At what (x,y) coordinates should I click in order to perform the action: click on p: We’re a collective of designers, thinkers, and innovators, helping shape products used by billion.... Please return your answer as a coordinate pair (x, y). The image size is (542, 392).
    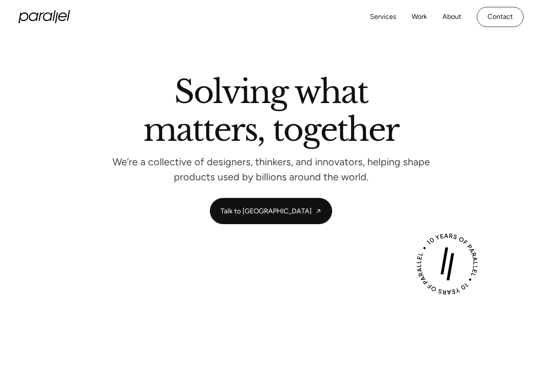
    Looking at the image, I should click on (271, 170).